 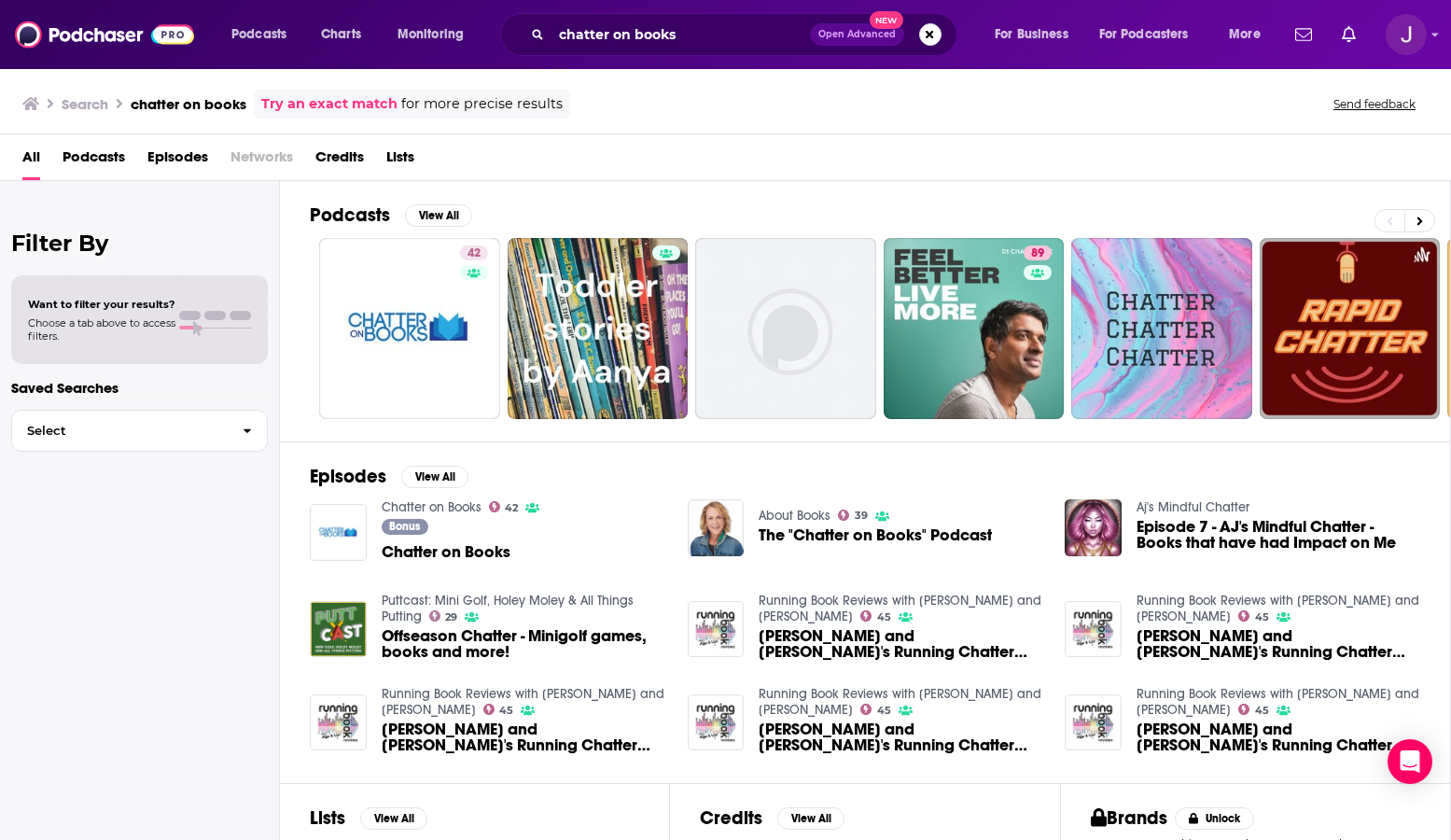 What do you see at coordinates (340, 35) in the screenshot?
I see `a: Charts` at bounding box center [340, 35].